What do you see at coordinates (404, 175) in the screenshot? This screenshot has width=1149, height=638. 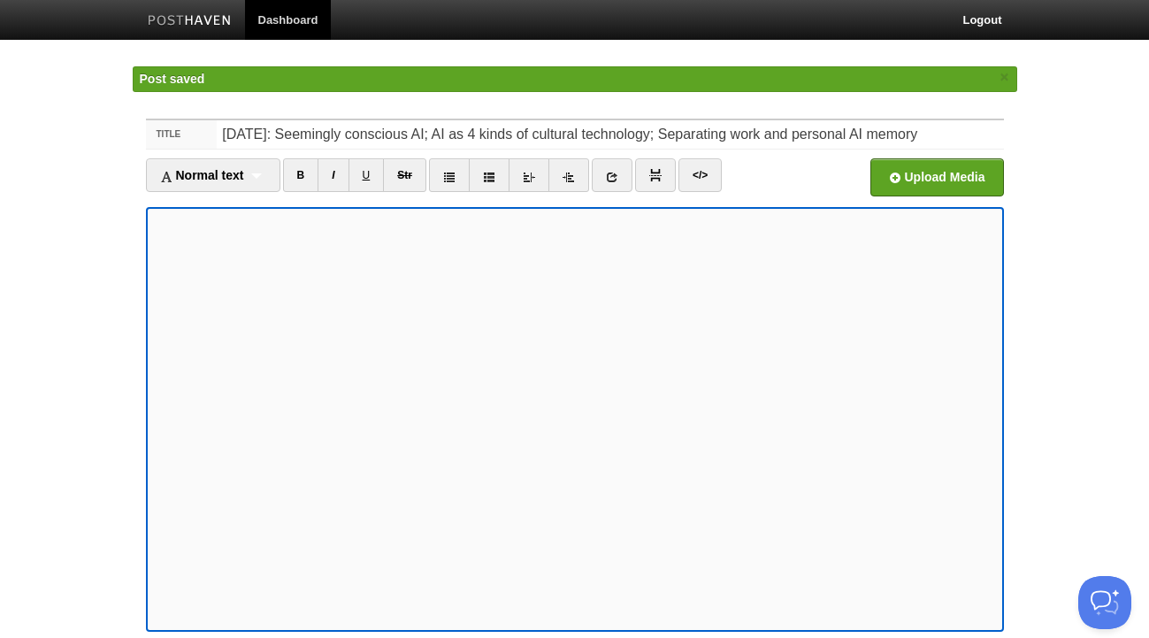 I see `del: Str` at bounding box center [404, 175].